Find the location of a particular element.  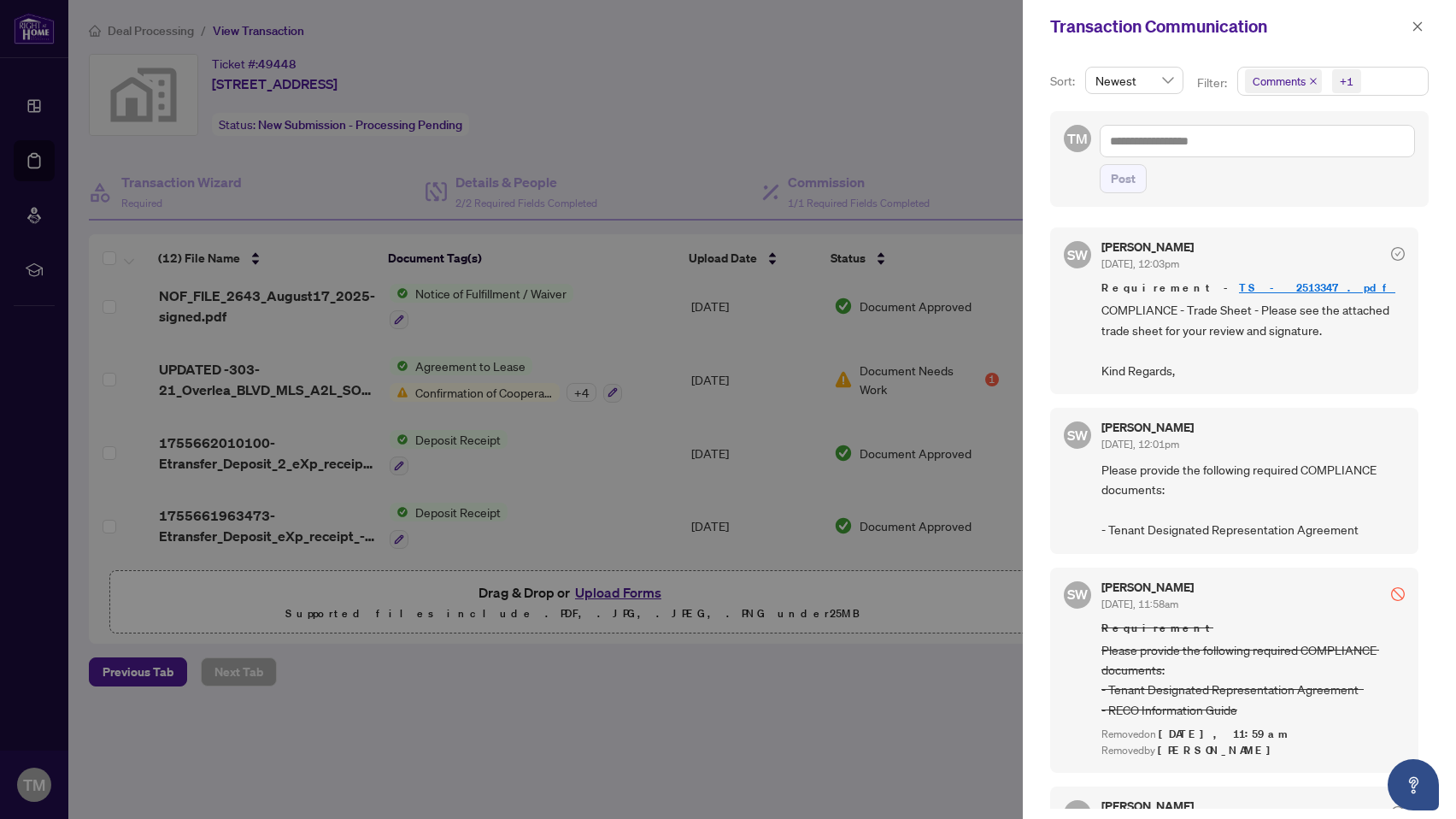

span: stop is located at coordinates (1397, 594).